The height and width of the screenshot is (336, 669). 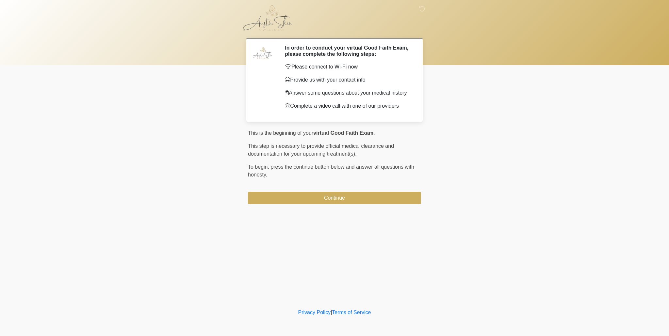 What do you see at coordinates (321, 150) in the screenshot?
I see `span: This step is necessary to provide official medical clearance and documentation for your upcoming ...` at bounding box center [321, 150].